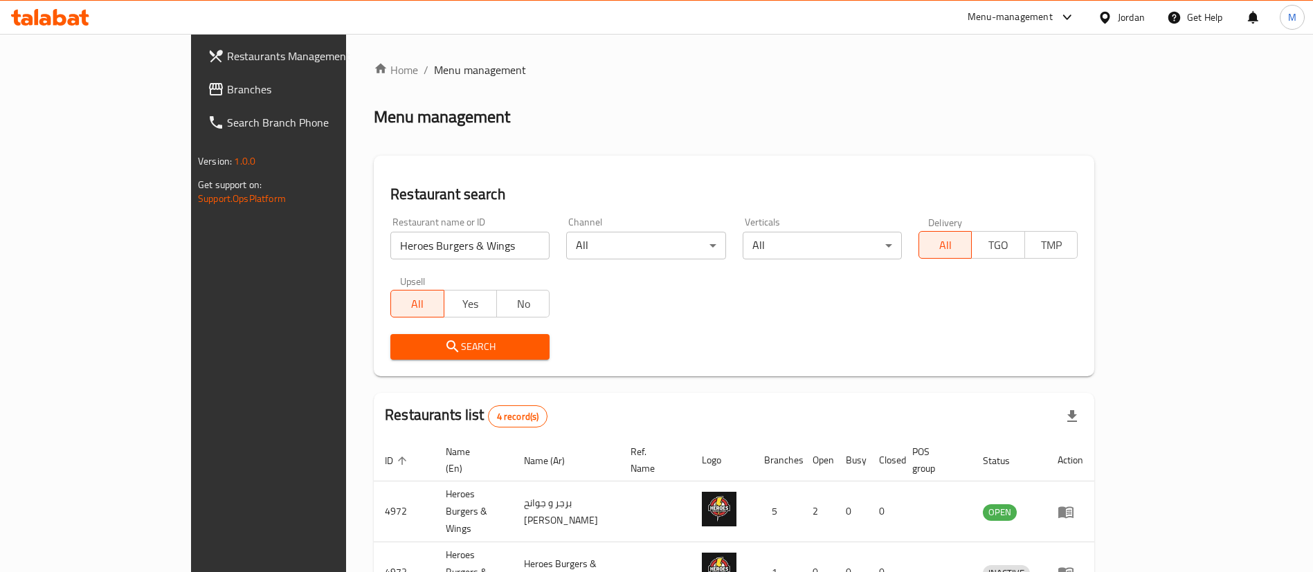 The height and width of the screenshot is (572, 1313). Describe the element at coordinates (777, 512) in the screenshot. I see `td: 5` at that location.